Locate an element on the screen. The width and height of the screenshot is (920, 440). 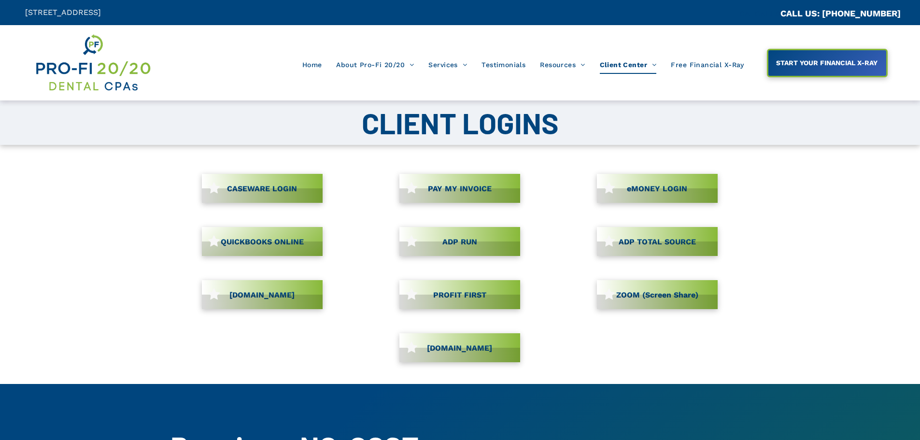
span: CA::CALLC is located at coordinates (760, 14).